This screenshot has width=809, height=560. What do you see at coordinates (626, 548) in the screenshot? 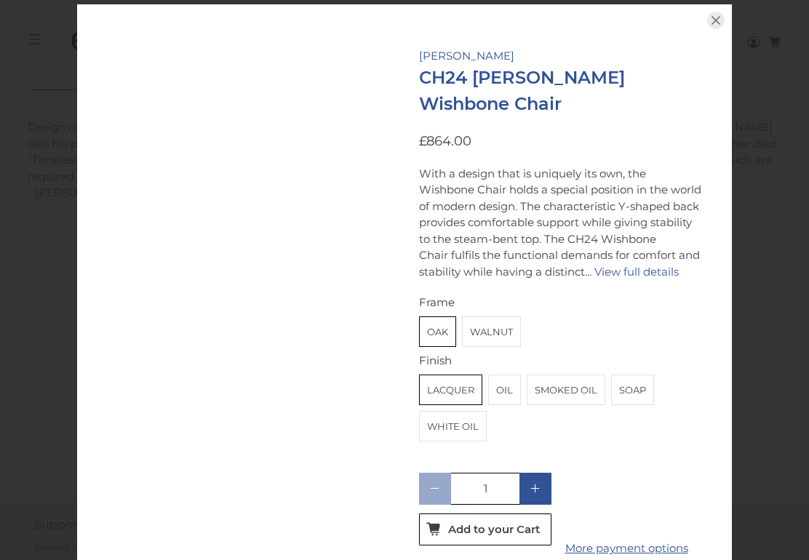
I see `a: More payment options` at bounding box center [626, 548].